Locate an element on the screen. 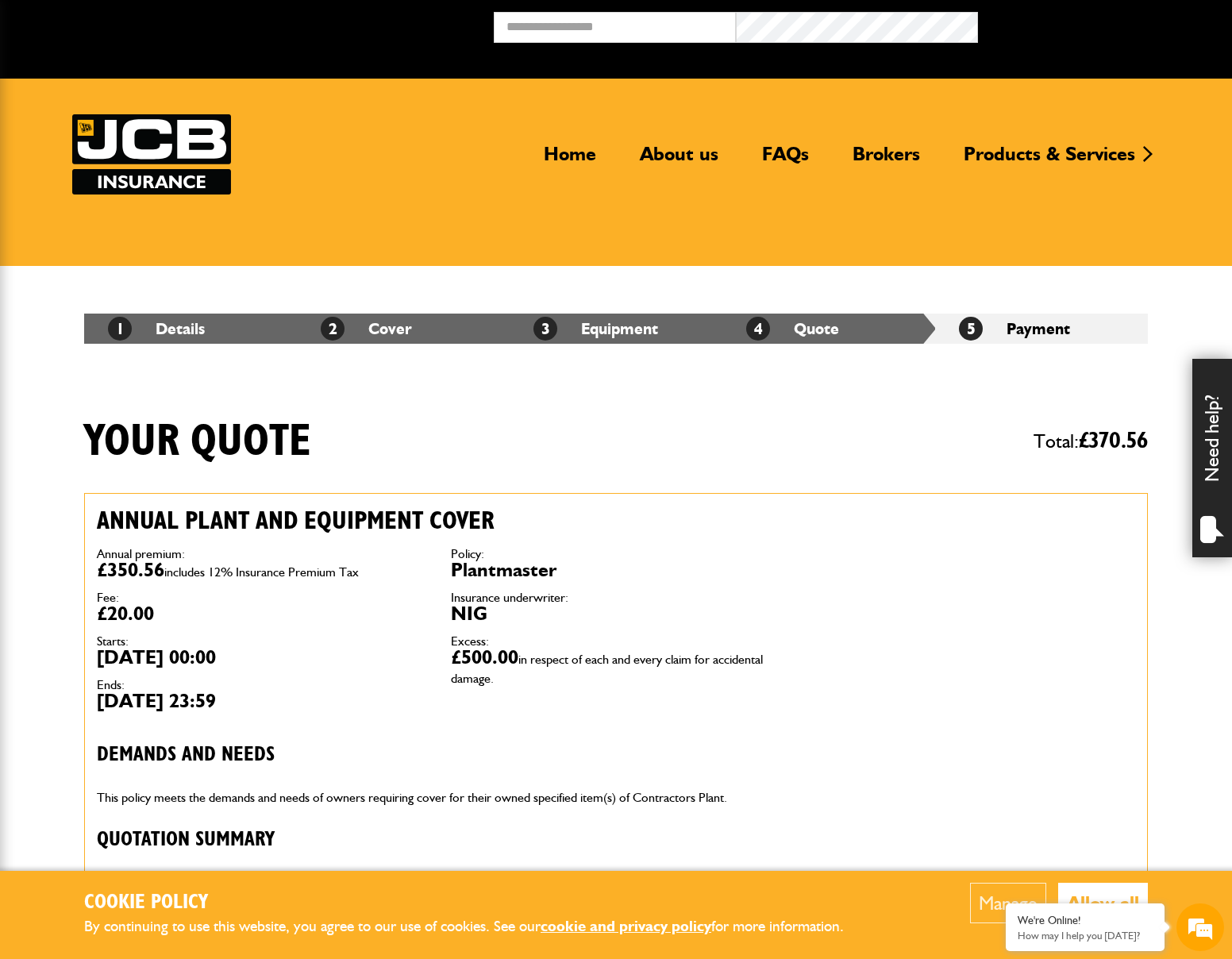  span: Total: is located at coordinates (1091, 441).